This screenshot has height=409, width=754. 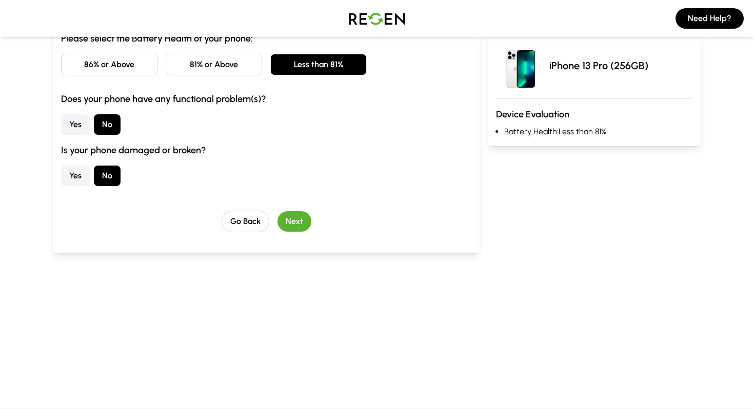 What do you see at coordinates (109, 65) in the screenshot?
I see `button: 86% or Above` at bounding box center [109, 65].